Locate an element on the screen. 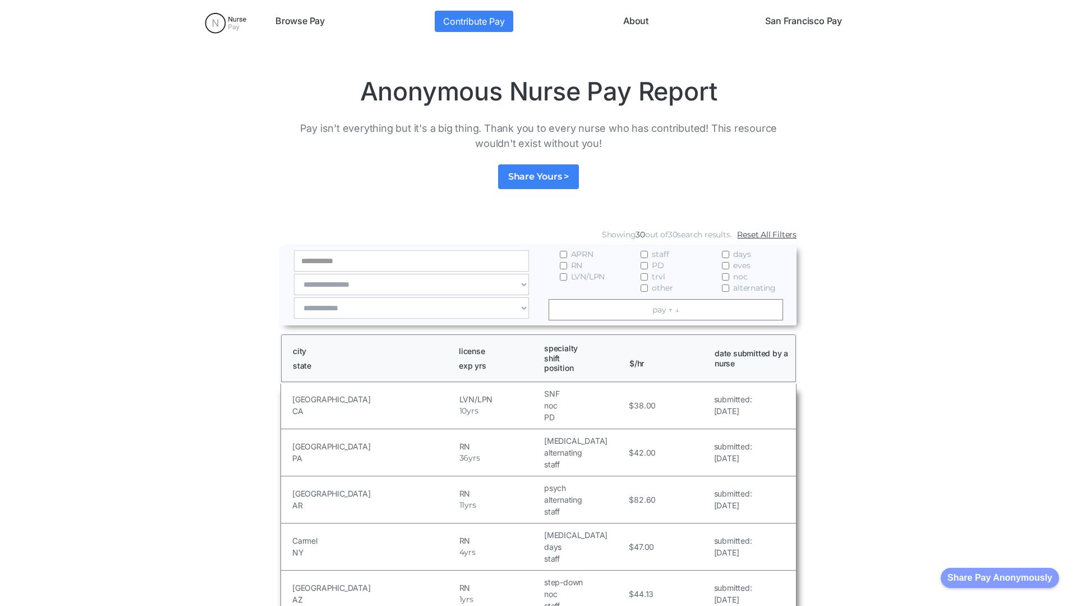 This screenshot has width=1077, height=606. a: About is located at coordinates (635, 21).